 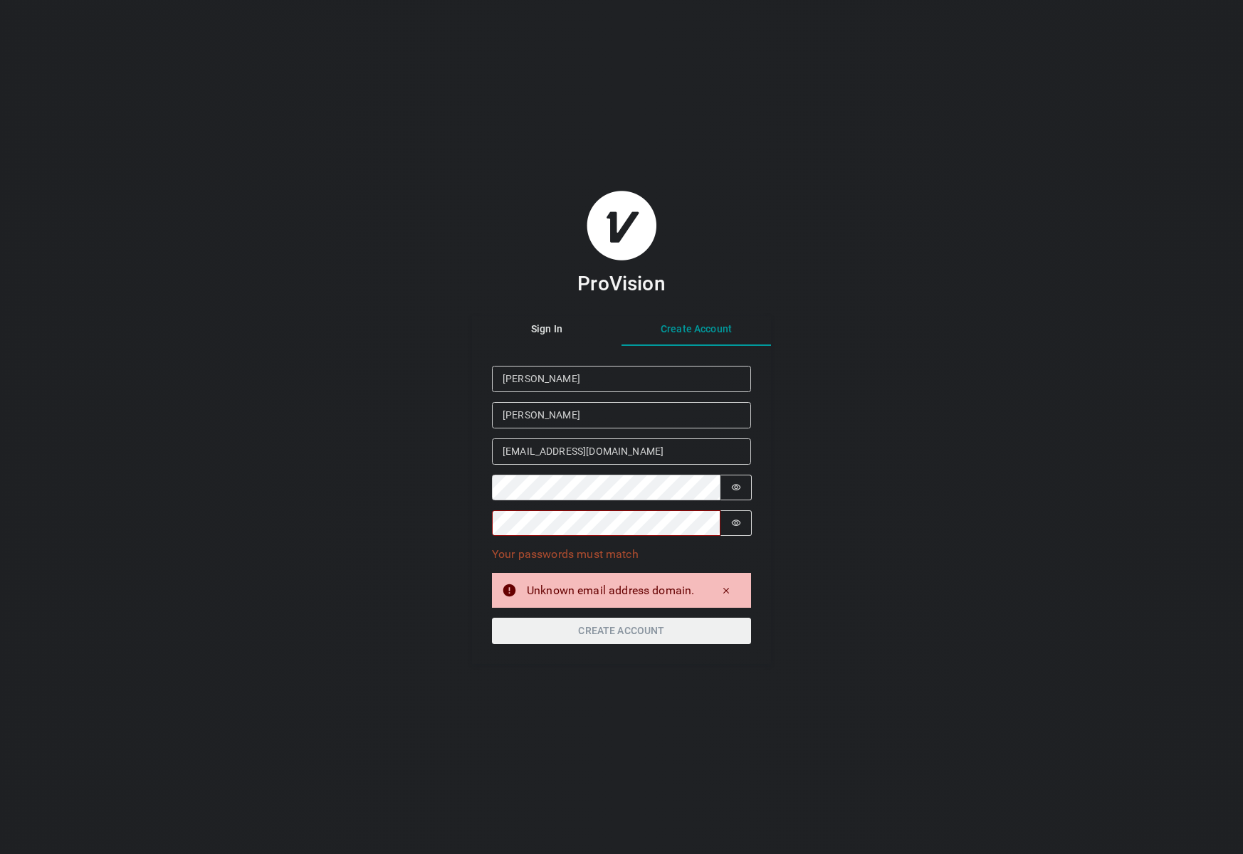 What do you see at coordinates (614, 591) in the screenshot?
I see `div: Unknown email address domain.` at bounding box center [614, 591].